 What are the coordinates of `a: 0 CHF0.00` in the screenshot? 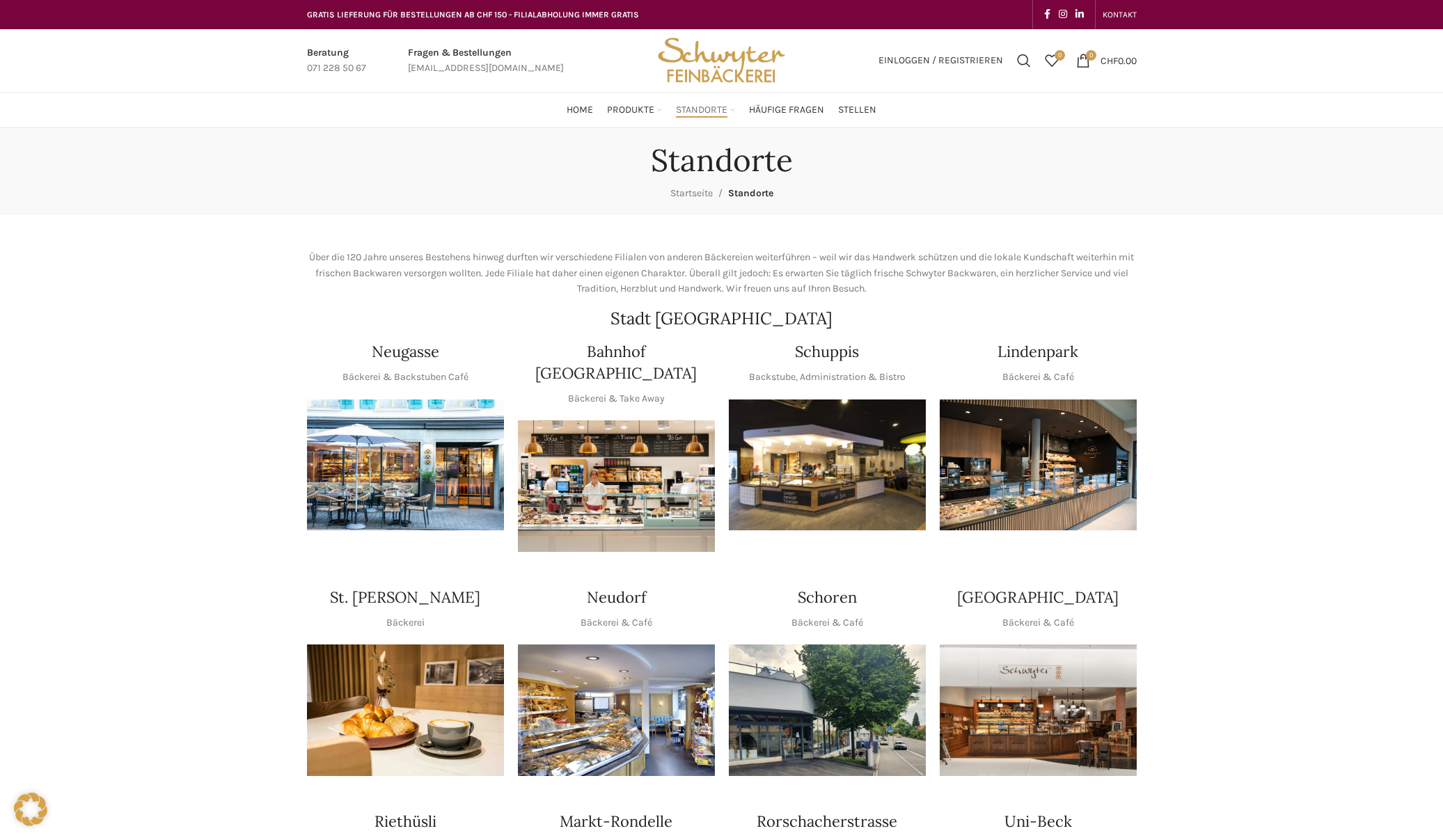 It's located at (1106, 60).